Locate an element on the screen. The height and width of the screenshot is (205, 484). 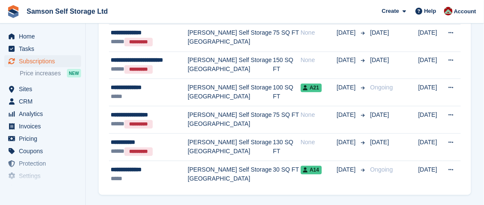
span: Tasks is located at coordinates (45, 49).